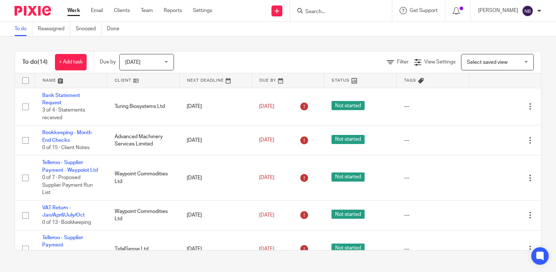 The width and height of the screenshot is (556, 272). I want to click on input: Search, so click(338, 12).